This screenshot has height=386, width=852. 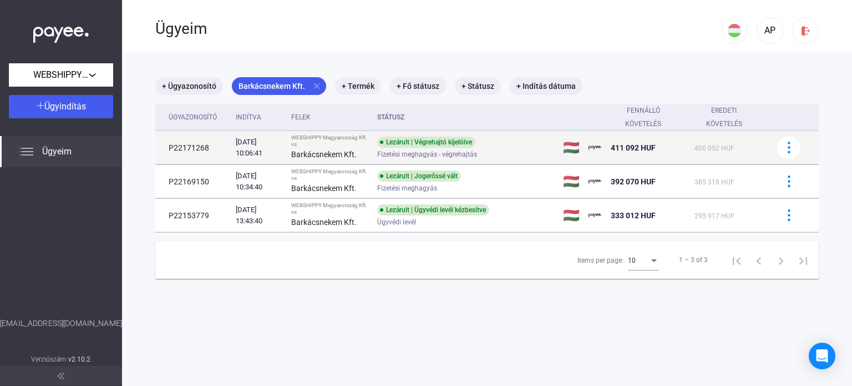 What do you see at coordinates (61, 32) in the screenshot?
I see `img: white-payee-white-dot.svg` at bounding box center [61, 32].